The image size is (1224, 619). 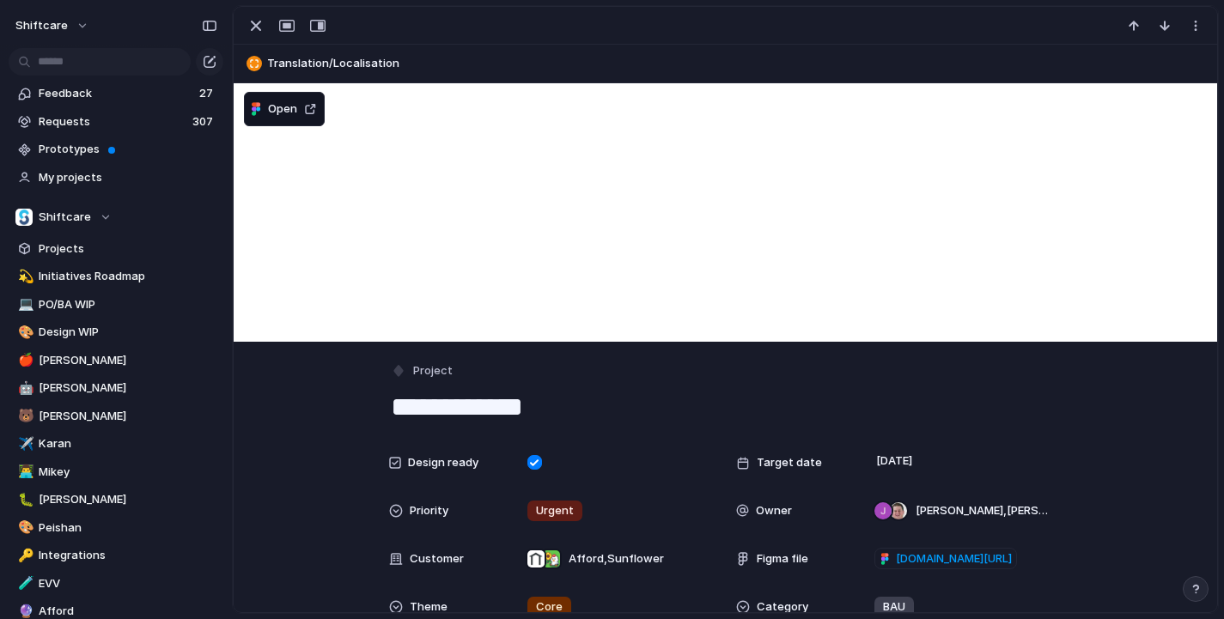 What do you see at coordinates (128, 178) in the screenshot?
I see `span: My projects` at bounding box center [128, 178].